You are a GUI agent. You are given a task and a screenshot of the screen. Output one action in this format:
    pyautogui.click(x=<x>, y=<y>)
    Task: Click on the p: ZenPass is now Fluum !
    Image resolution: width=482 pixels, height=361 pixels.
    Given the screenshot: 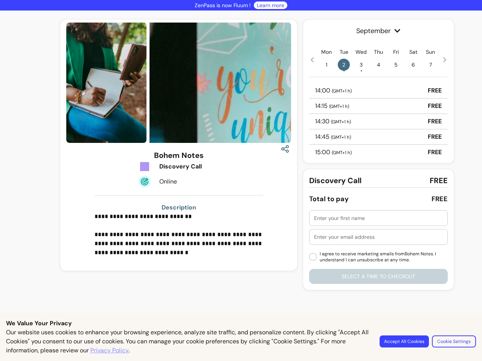 What is the action you would take?
    pyautogui.click(x=223, y=5)
    